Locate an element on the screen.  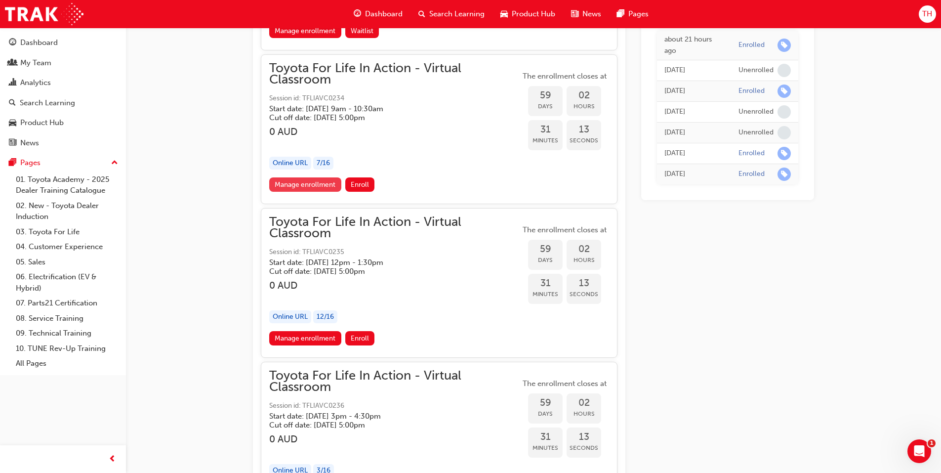
span: TH is located at coordinates (927, 14).